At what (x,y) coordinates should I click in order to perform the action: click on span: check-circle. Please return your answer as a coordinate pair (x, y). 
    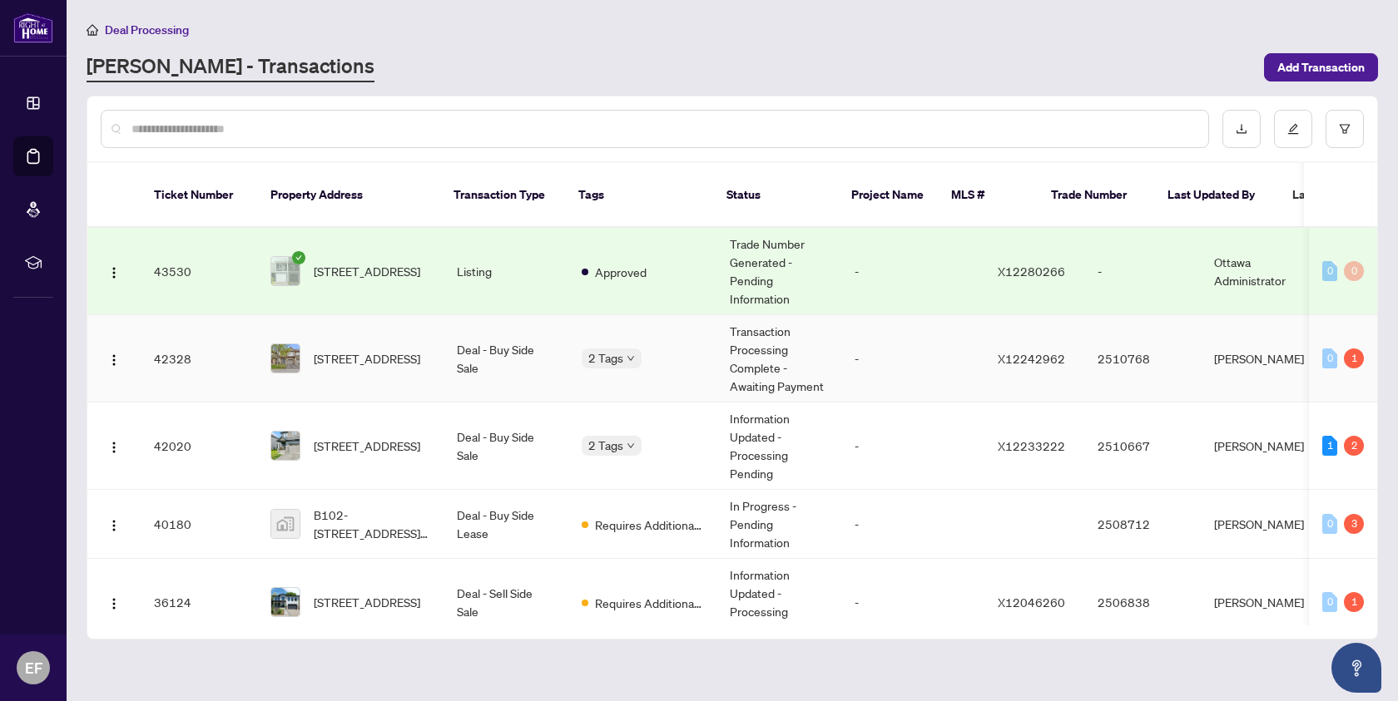
    Looking at the image, I should click on (299, 258).